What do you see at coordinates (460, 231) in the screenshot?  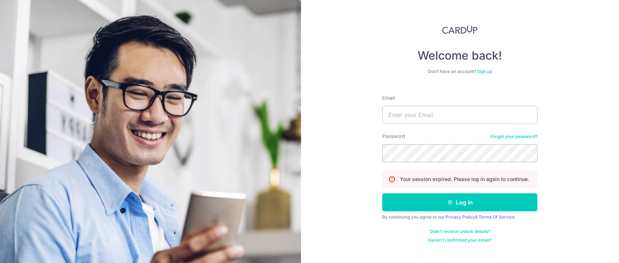 I see `a: Didn't receive unlock details?` at bounding box center [460, 231].